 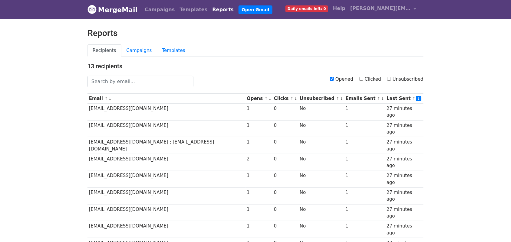 I want to click on a: Open Gmail, so click(x=255, y=10).